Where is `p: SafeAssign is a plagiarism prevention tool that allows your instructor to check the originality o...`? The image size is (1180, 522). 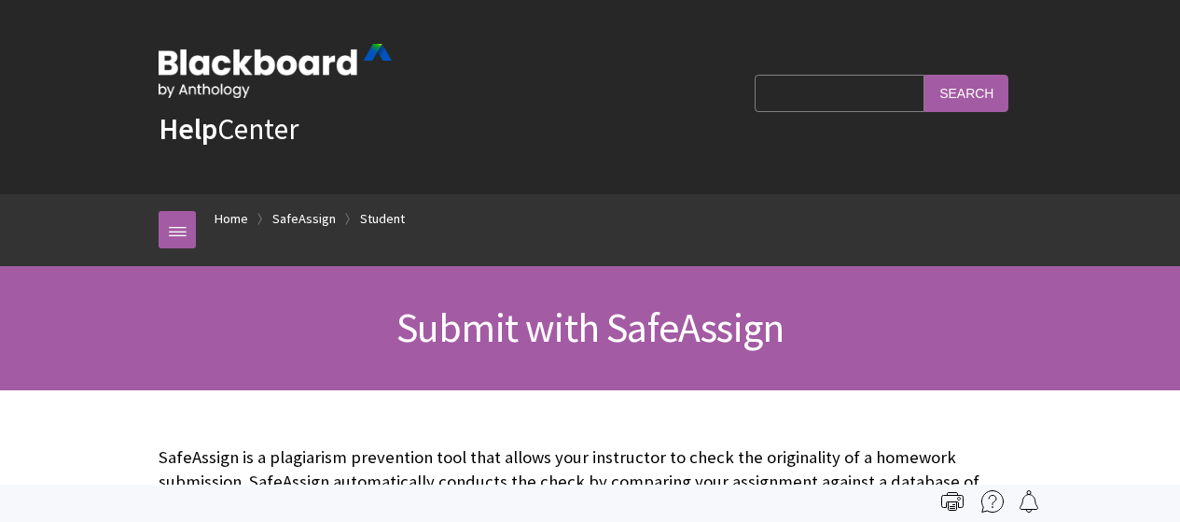
p: SafeAssign is a plagiarism prevention tool that allows your instructor to check the originality o... is located at coordinates (590, 482).